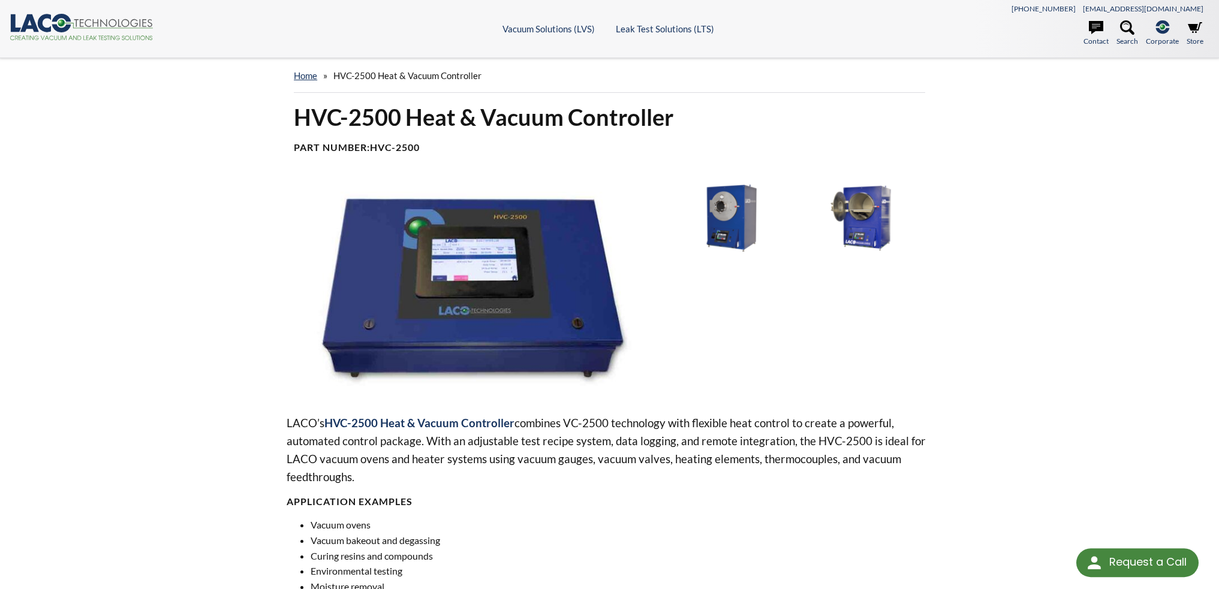 This screenshot has width=1219, height=589. What do you see at coordinates (1094, 563) in the screenshot?
I see `img: round button` at bounding box center [1094, 563].